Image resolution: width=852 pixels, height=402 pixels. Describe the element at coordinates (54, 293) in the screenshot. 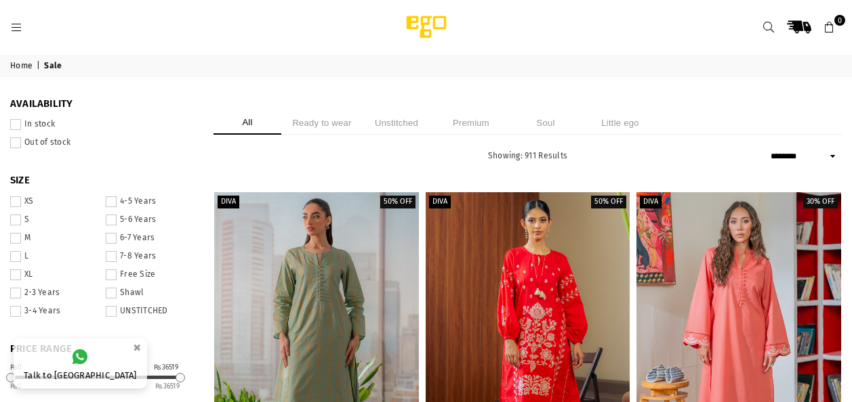

I see `label: 2-3 Years` at that location.